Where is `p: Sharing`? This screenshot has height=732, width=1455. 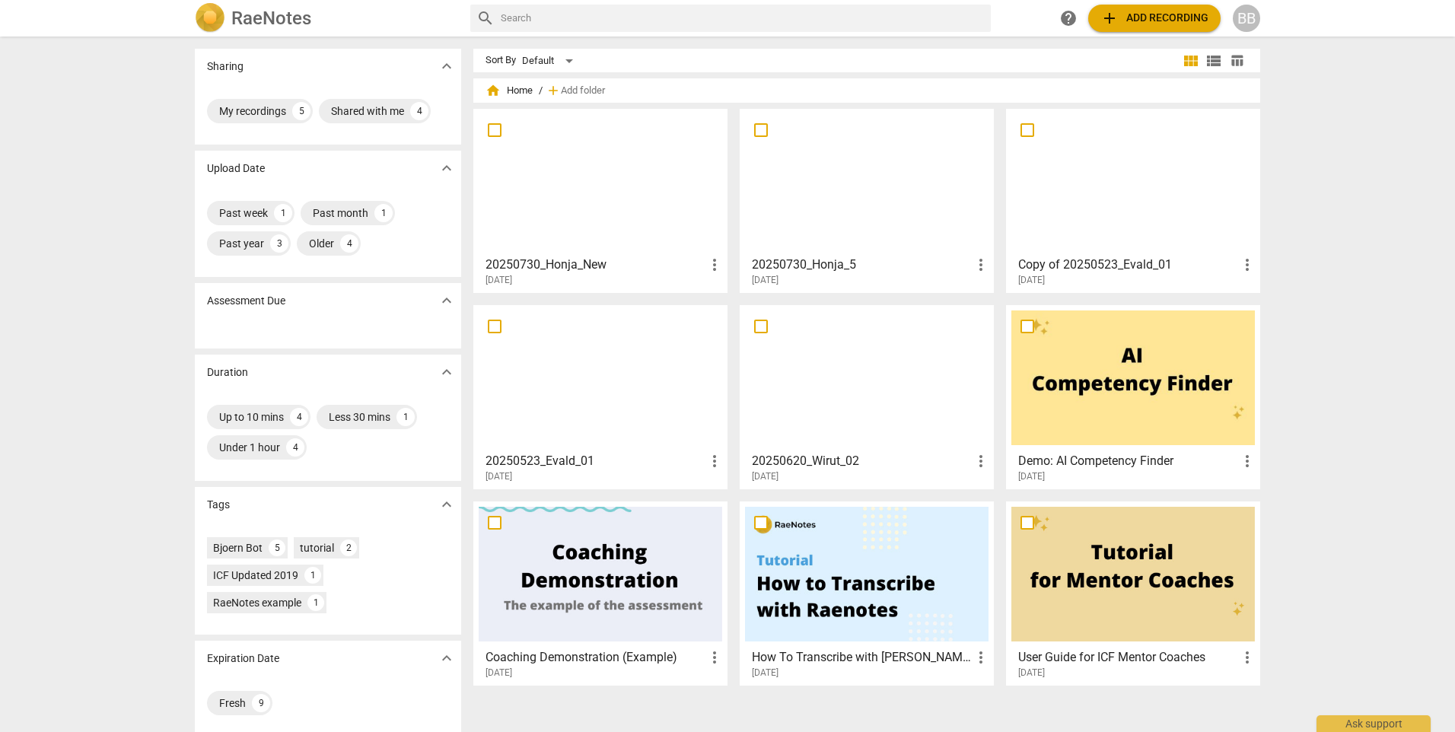 p: Sharing is located at coordinates (225, 66).